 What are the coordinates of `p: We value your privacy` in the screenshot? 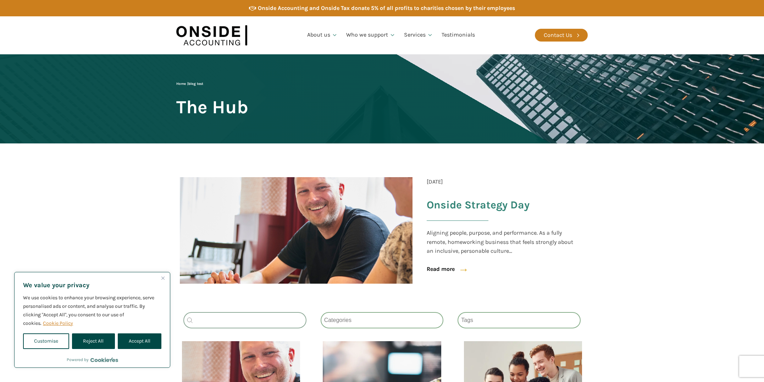 It's located at (92, 285).